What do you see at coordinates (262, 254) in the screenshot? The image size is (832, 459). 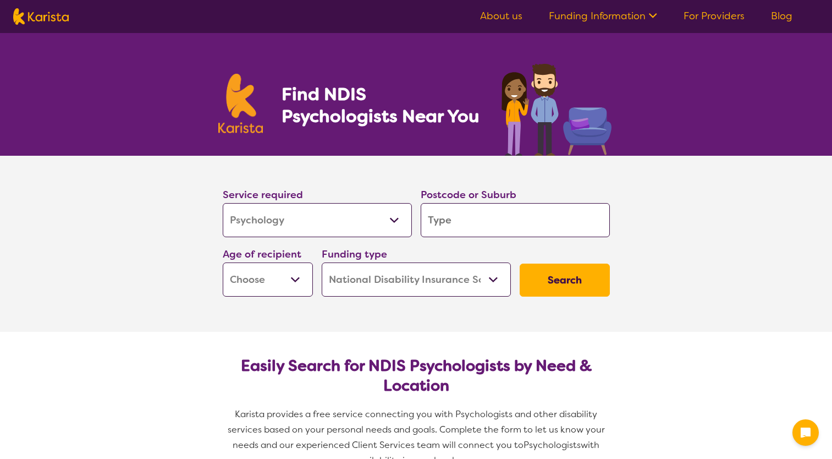 I see `label: Age of recipient` at bounding box center [262, 254].